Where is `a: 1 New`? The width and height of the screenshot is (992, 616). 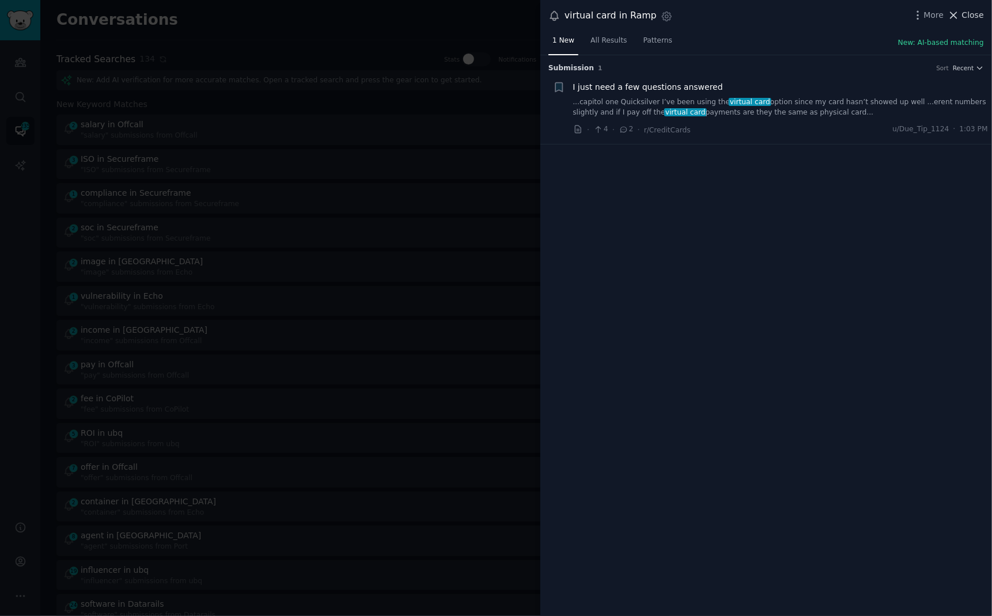 a: 1 New is located at coordinates (563, 43).